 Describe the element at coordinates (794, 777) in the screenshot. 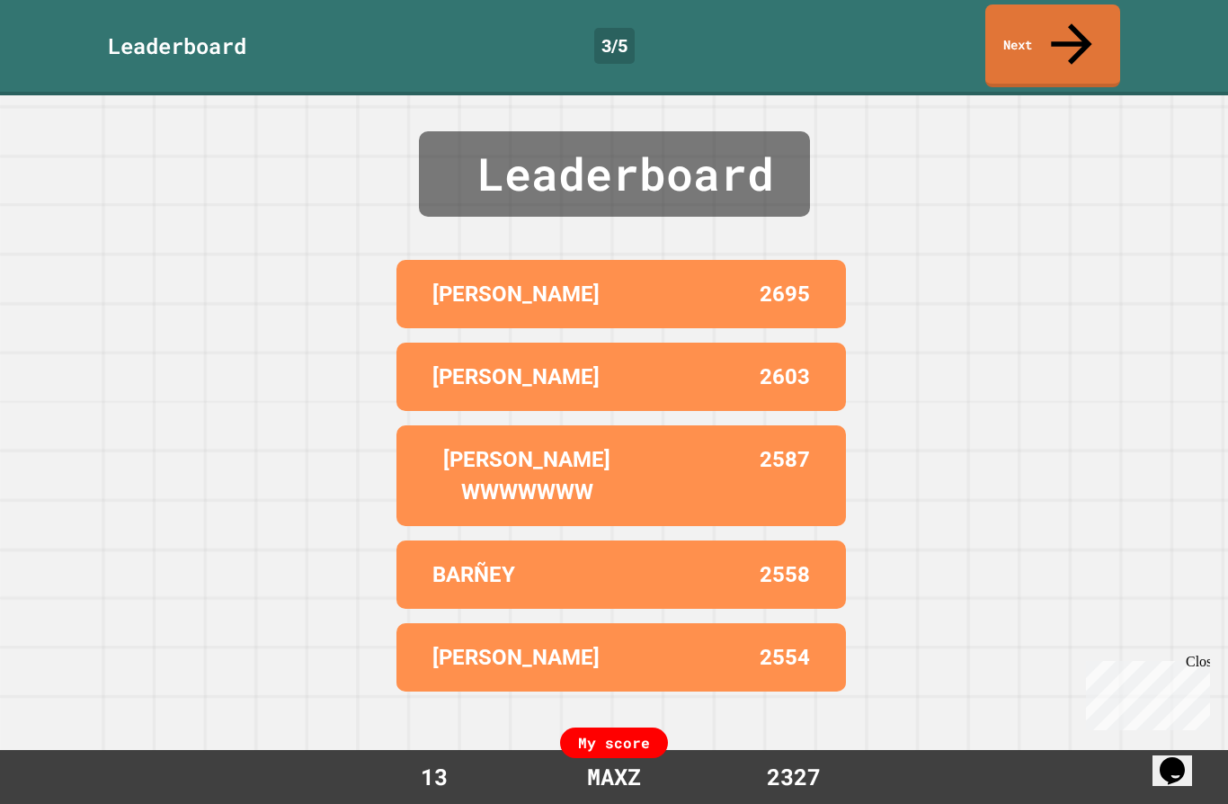

I see `div: 2327` at that location.